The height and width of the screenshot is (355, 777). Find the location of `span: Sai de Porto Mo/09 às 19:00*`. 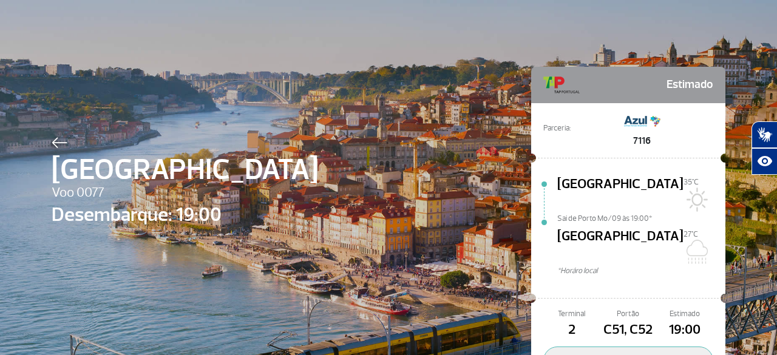

span: Sai de Porto Mo/09 às 19:00* is located at coordinates (641, 217).